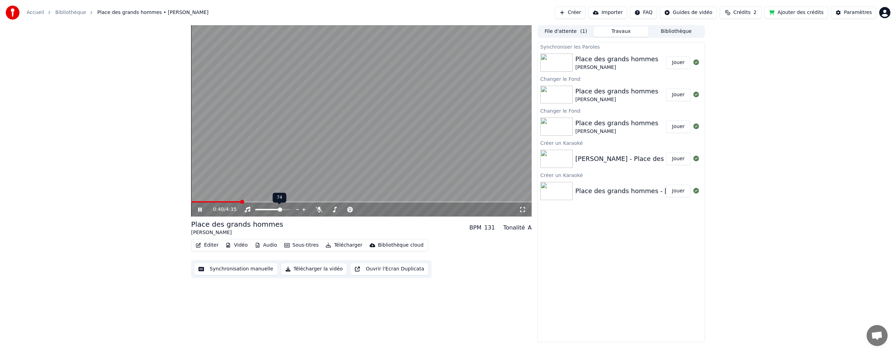 The width and height of the screenshot is (896, 353). What do you see at coordinates (13, 13) in the screenshot?
I see `img: youka` at bounding box center [13, 13].